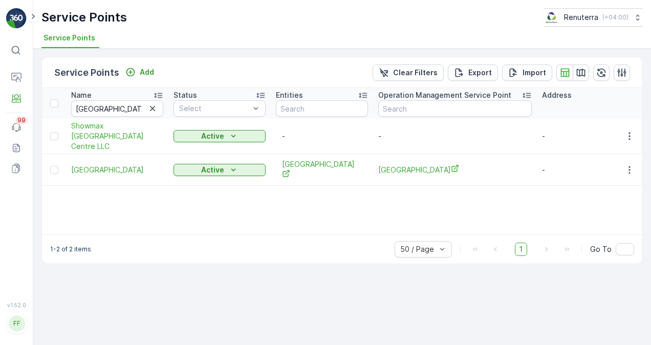 This screenshot has width=651, height=345. I want to click on p: Address, so click(556, 95).